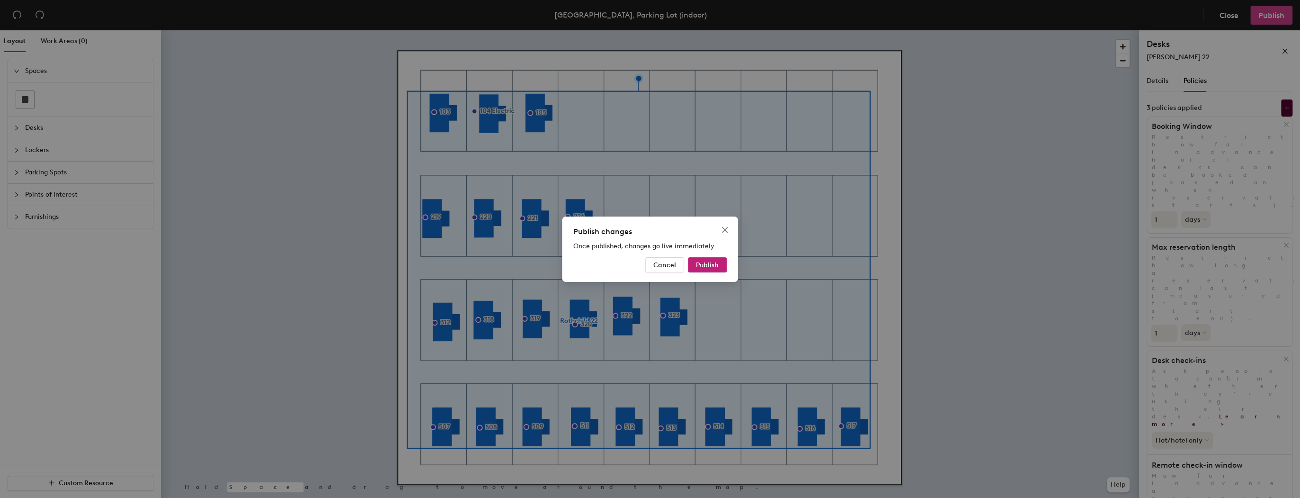 The image size is (1300, 498). What do you see at coordinates (644, 246) in the screenshot?
I see `span: Once published, changes go live immediately` at bounding box center [644, 246].